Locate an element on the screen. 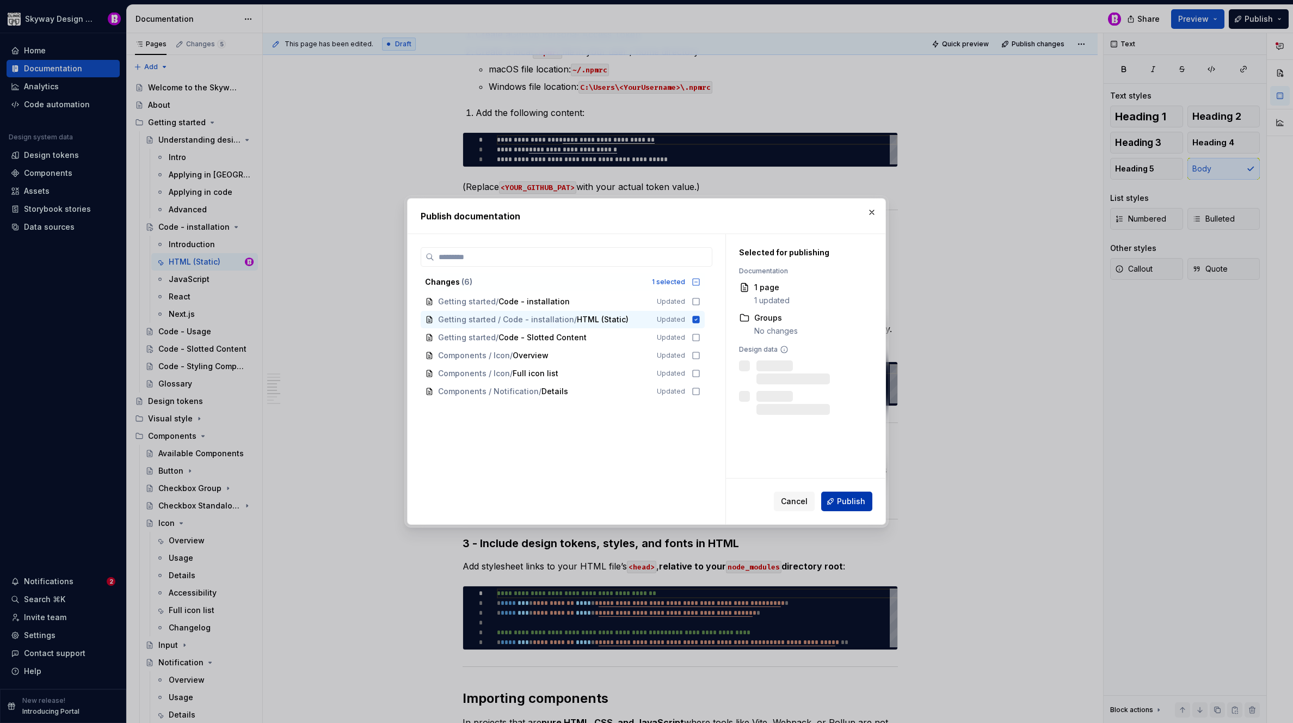  span: HTML (Static) is located at coordinates (603, 319).